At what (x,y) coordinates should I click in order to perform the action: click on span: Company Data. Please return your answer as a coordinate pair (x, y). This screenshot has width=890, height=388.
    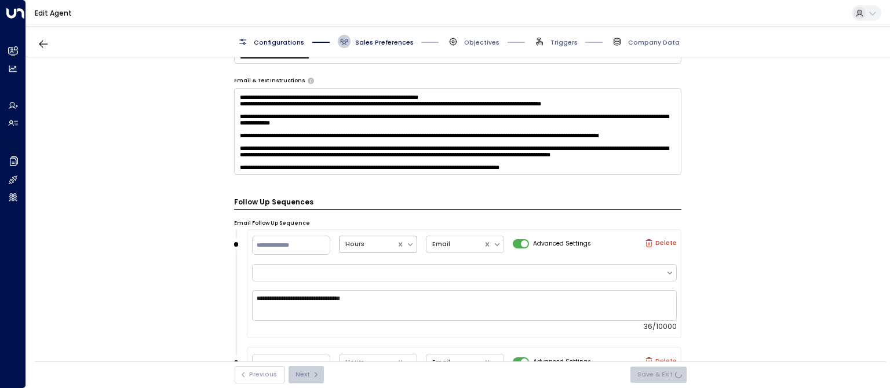
    Looking at the image, I should click on (653, 42).